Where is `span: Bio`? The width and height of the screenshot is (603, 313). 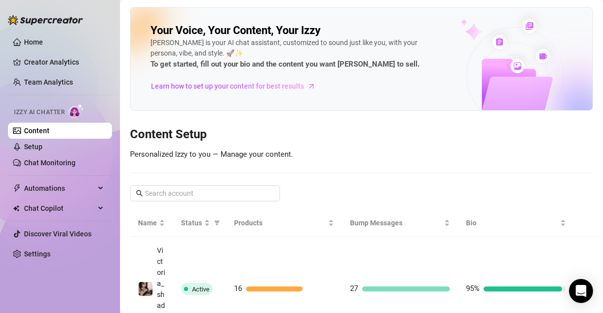 span: Bio is located at coordinates (512, 223).